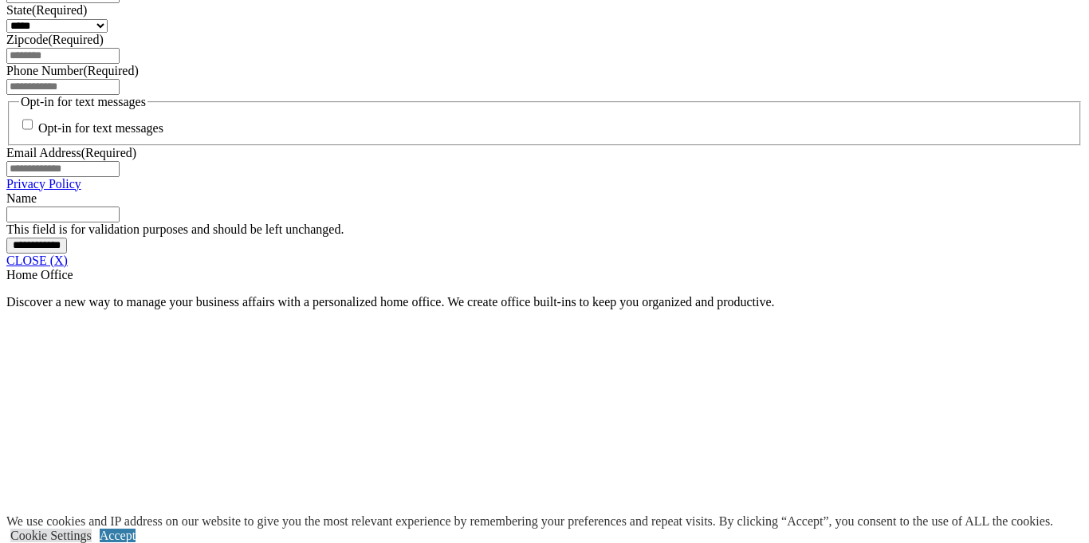  Describe the element at coordinates (55, 39) in the screenshot. I see `label: Zipcode` at that location.